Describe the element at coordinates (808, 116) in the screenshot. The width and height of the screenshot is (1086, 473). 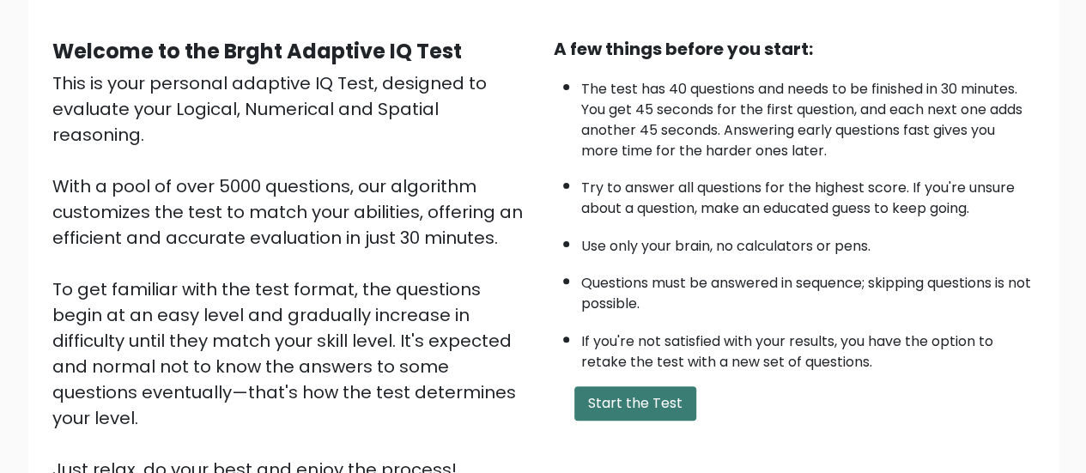
I see `li: The test has 40 questions and needs to be finished in 30 minutes. You get 45 seconds for the firs...` at that location.